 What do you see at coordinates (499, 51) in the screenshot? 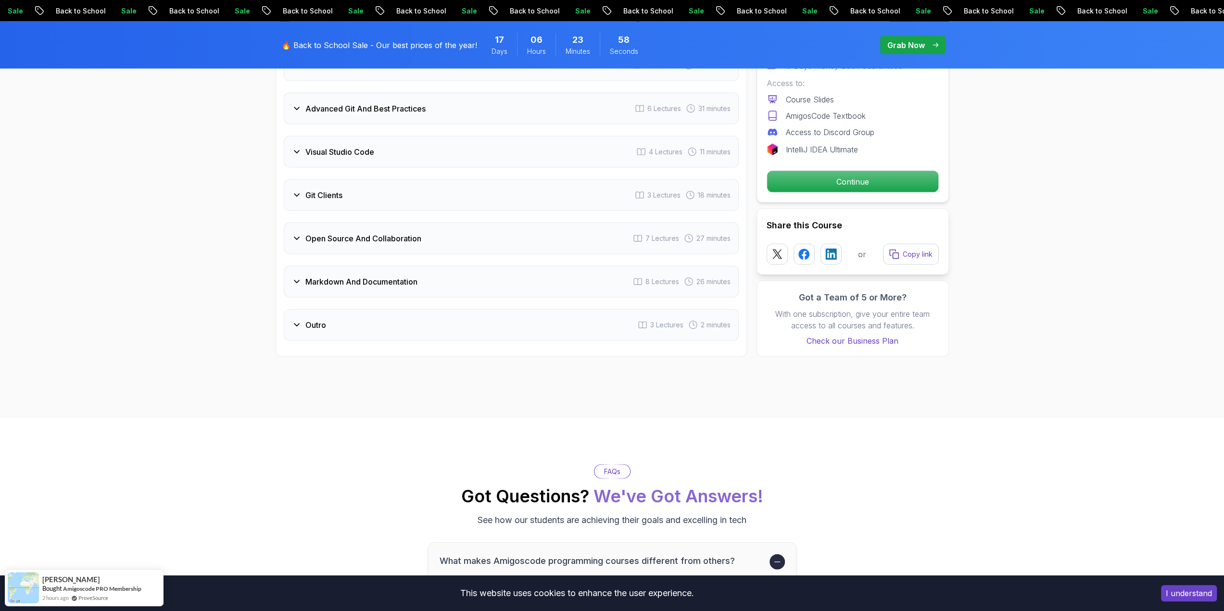
I see `span: Days` at bounding box center [499, 51].